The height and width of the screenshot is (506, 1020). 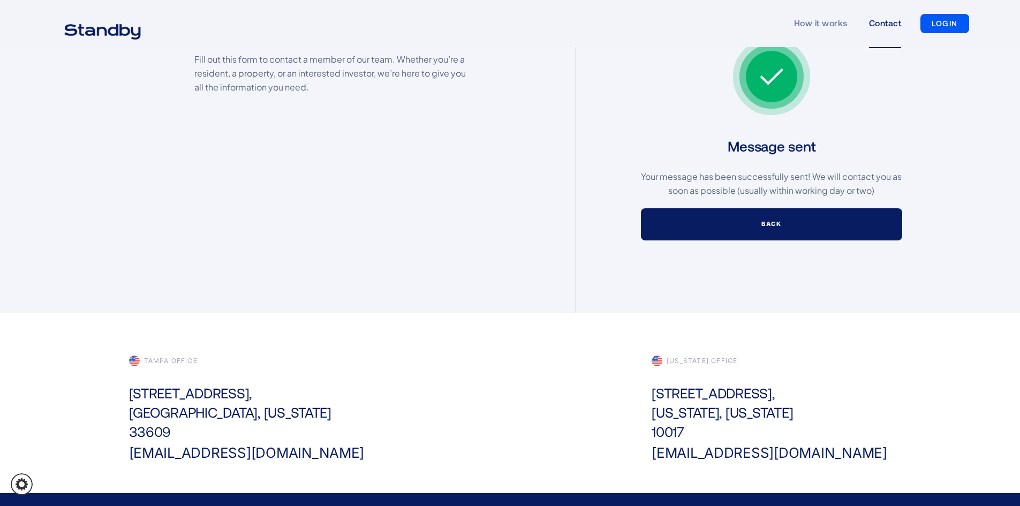 What do you see at coordinates (102, 24) in the screenshot?
I see `a: home` at bounding box center [102, 24].